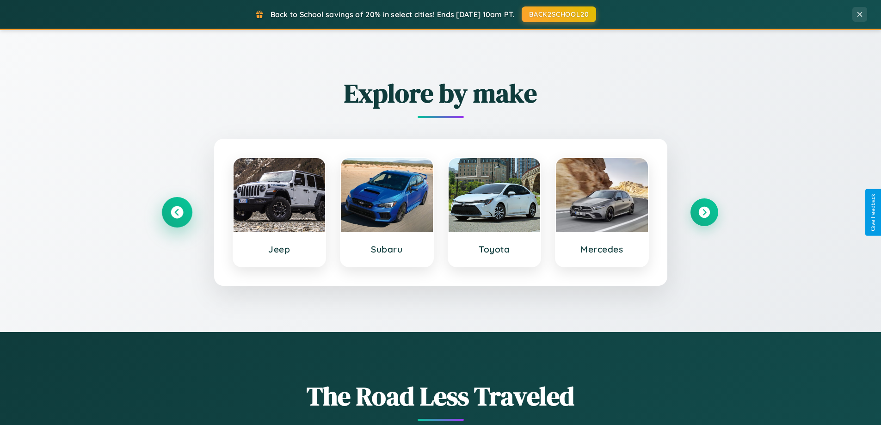  What do you see at coordinates (602, 249) in the screenshot?
I see `h3: Mercedes` at bounding box center [602, 249].